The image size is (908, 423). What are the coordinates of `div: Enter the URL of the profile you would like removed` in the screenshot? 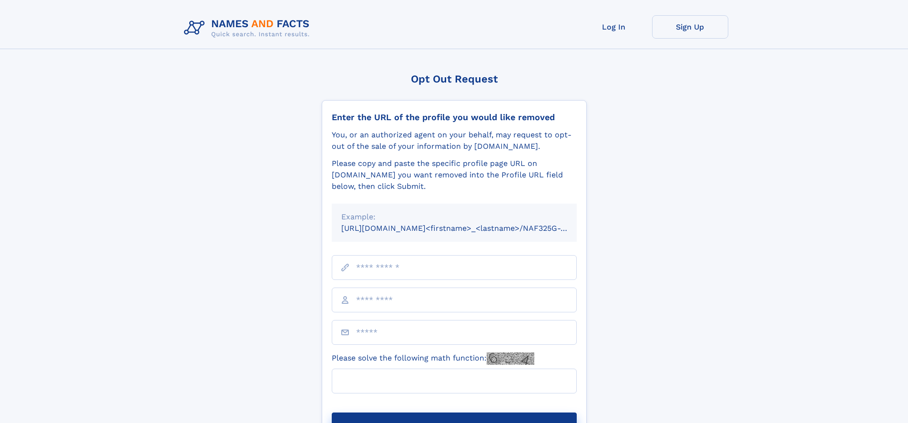 It's located at (454, 117).